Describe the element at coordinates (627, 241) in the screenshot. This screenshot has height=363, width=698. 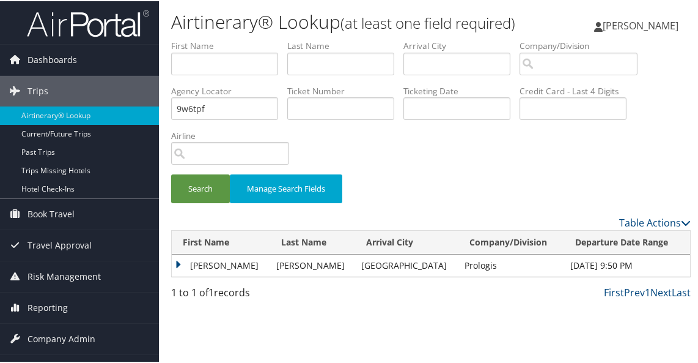
I see `th: Departure Date Range: activate to sort column ascending` at that location.